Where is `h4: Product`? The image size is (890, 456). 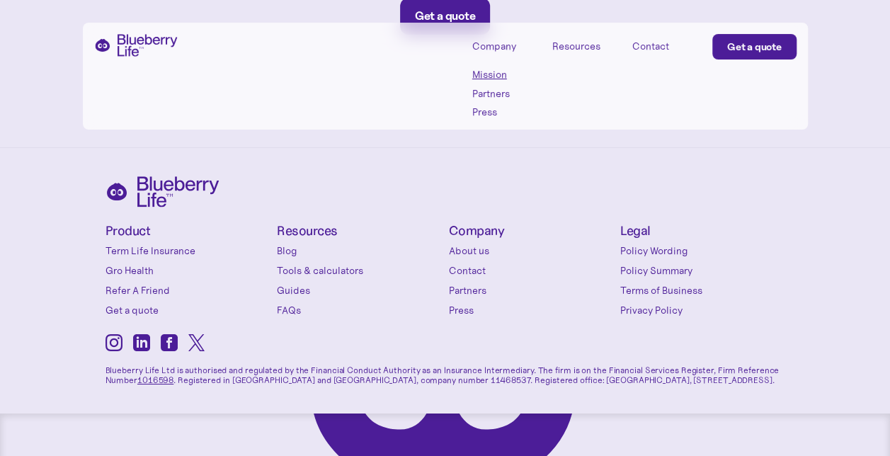 h4: Product is located at coordinates (188, 231).